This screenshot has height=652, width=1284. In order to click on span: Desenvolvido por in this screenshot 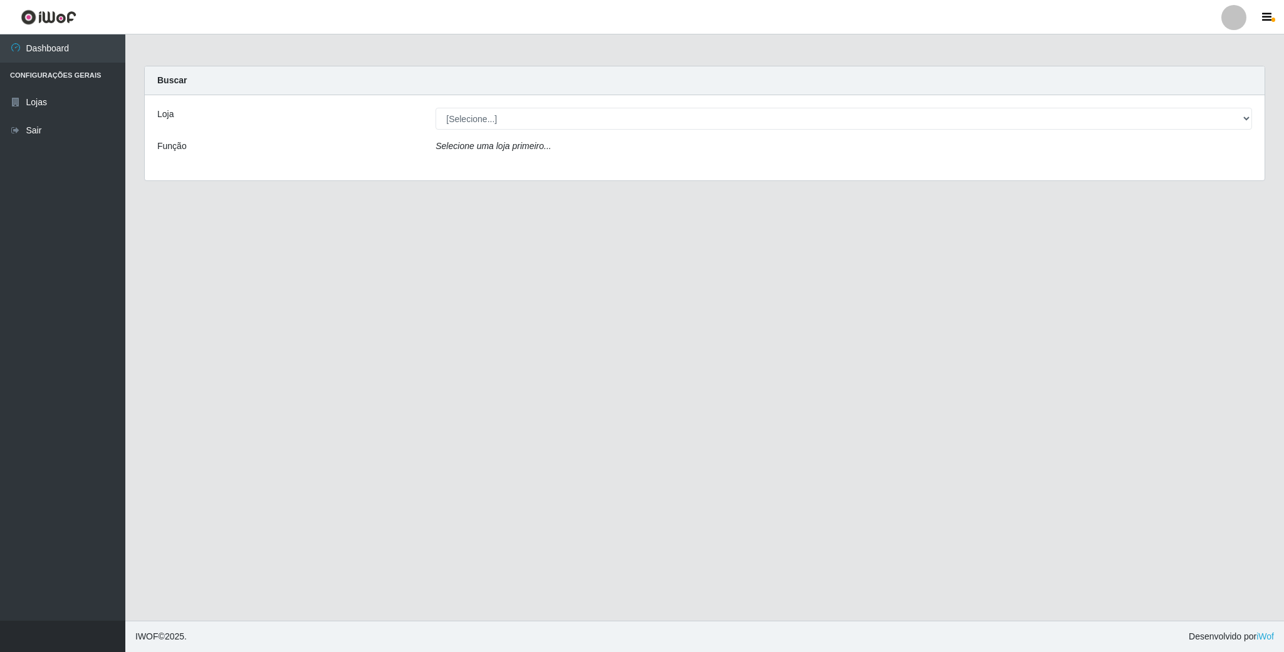, I will do `click(1231, 637)`.